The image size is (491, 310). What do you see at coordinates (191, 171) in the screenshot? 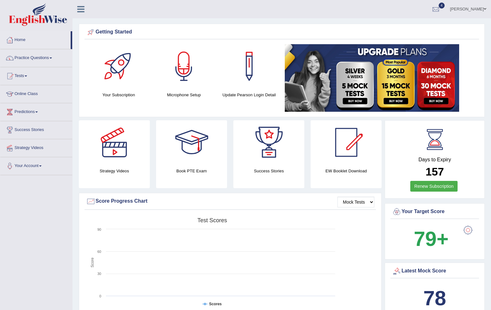
I see `h4: Book PTE Exam` at bounding box center [191, 171].